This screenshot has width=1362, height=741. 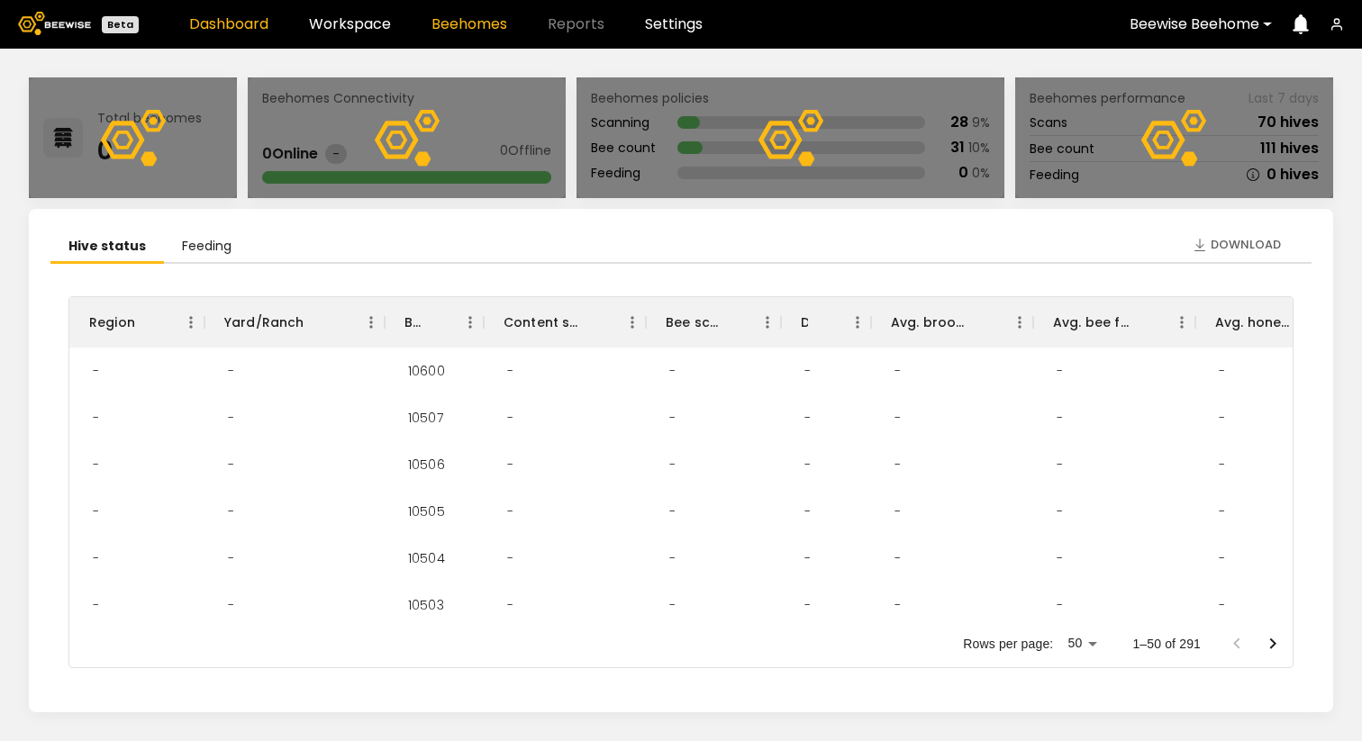 I want to click on span: Reports, so click(x=576, y=24).